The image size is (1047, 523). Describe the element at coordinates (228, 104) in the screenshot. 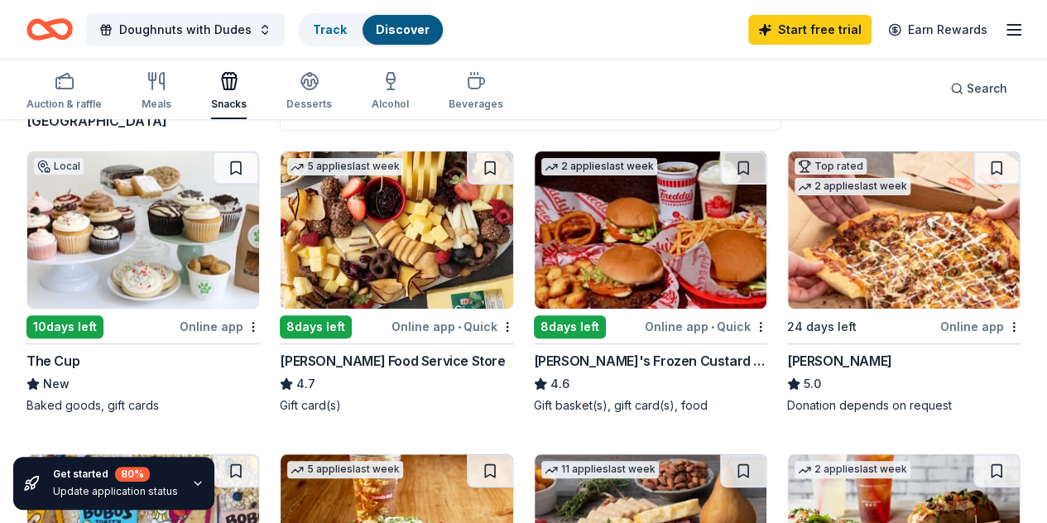

I see `div: Snacks` at that location.